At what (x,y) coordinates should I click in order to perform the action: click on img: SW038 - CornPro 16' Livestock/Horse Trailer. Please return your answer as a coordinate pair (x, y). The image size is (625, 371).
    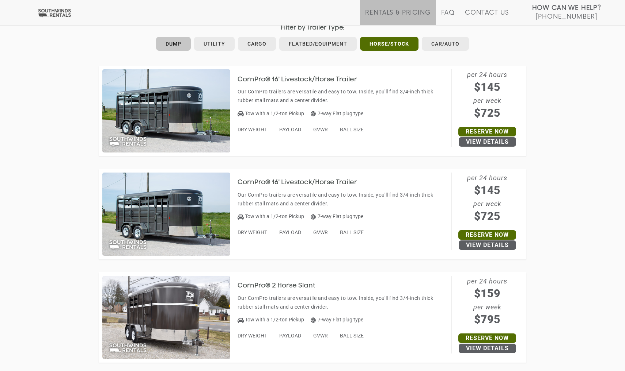
    Looking at the image, I should click on (166, 214).